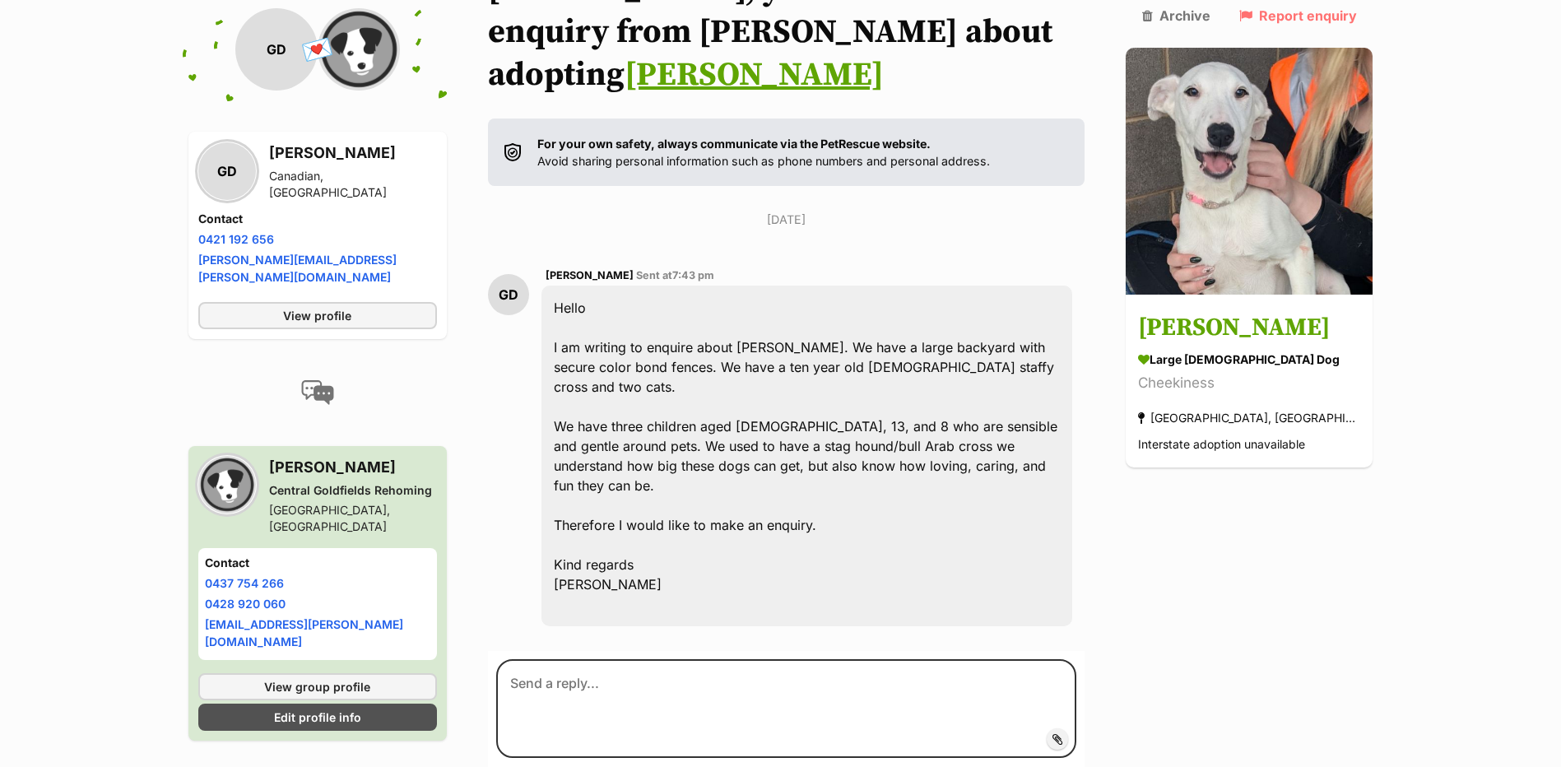 The width and height of the screenshot is (1561, 767). I want to click on a: Edit profile info, so click(318, 717).